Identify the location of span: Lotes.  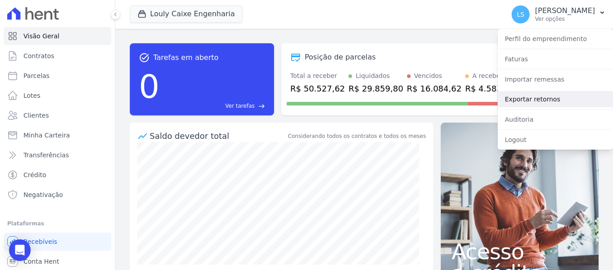
(32, 95).